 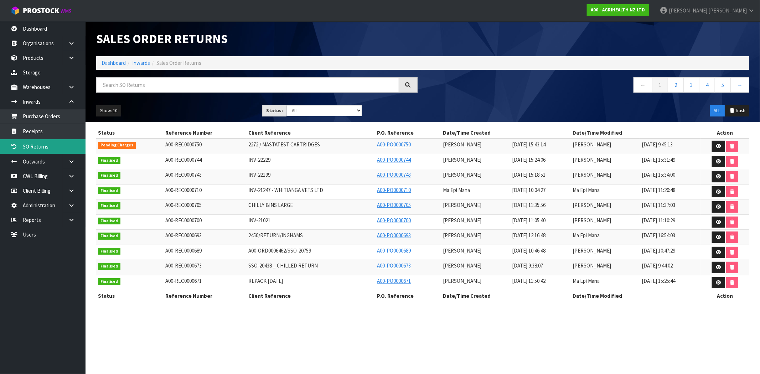 What do you see at coordinates (286, 190) in the screenshot?
I see `span: INV-21247 - WHITIANGA VETS LTD` at bounding box center [286, 190].